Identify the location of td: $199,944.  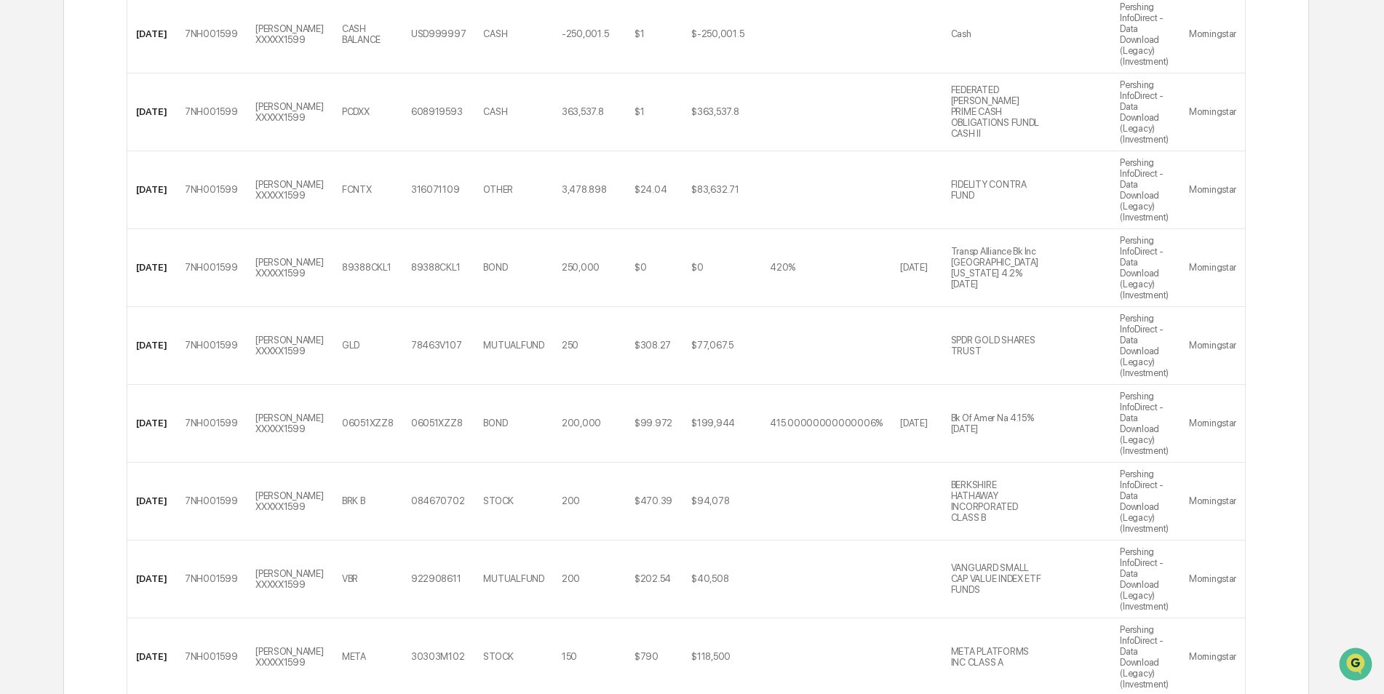
(722, 424).